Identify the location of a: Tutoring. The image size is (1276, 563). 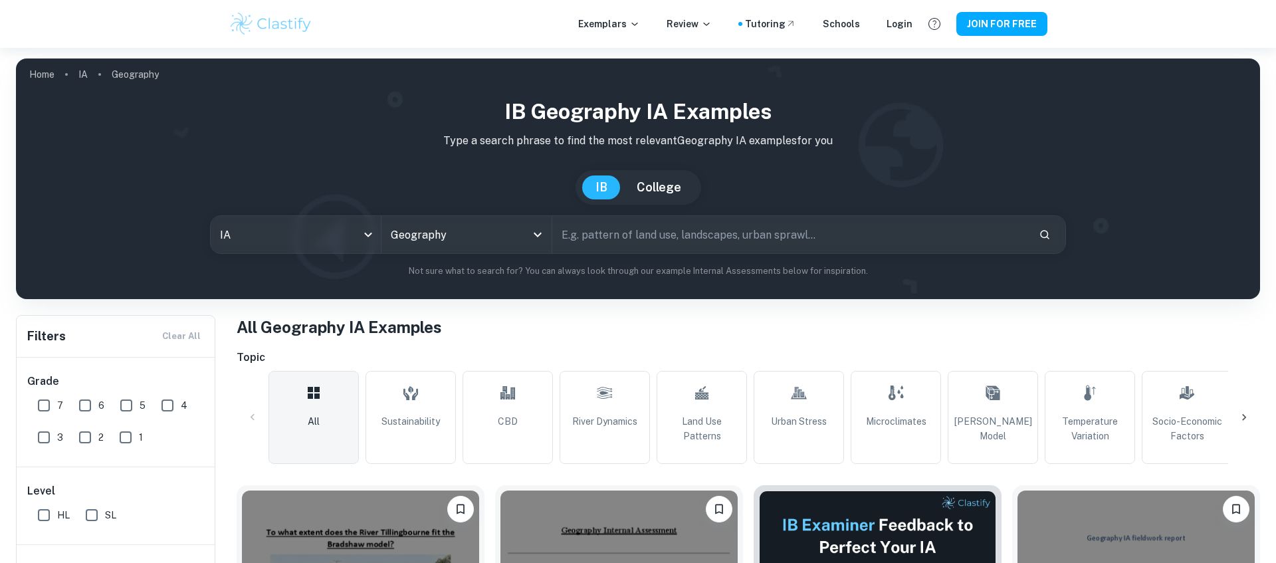
(770, 24).